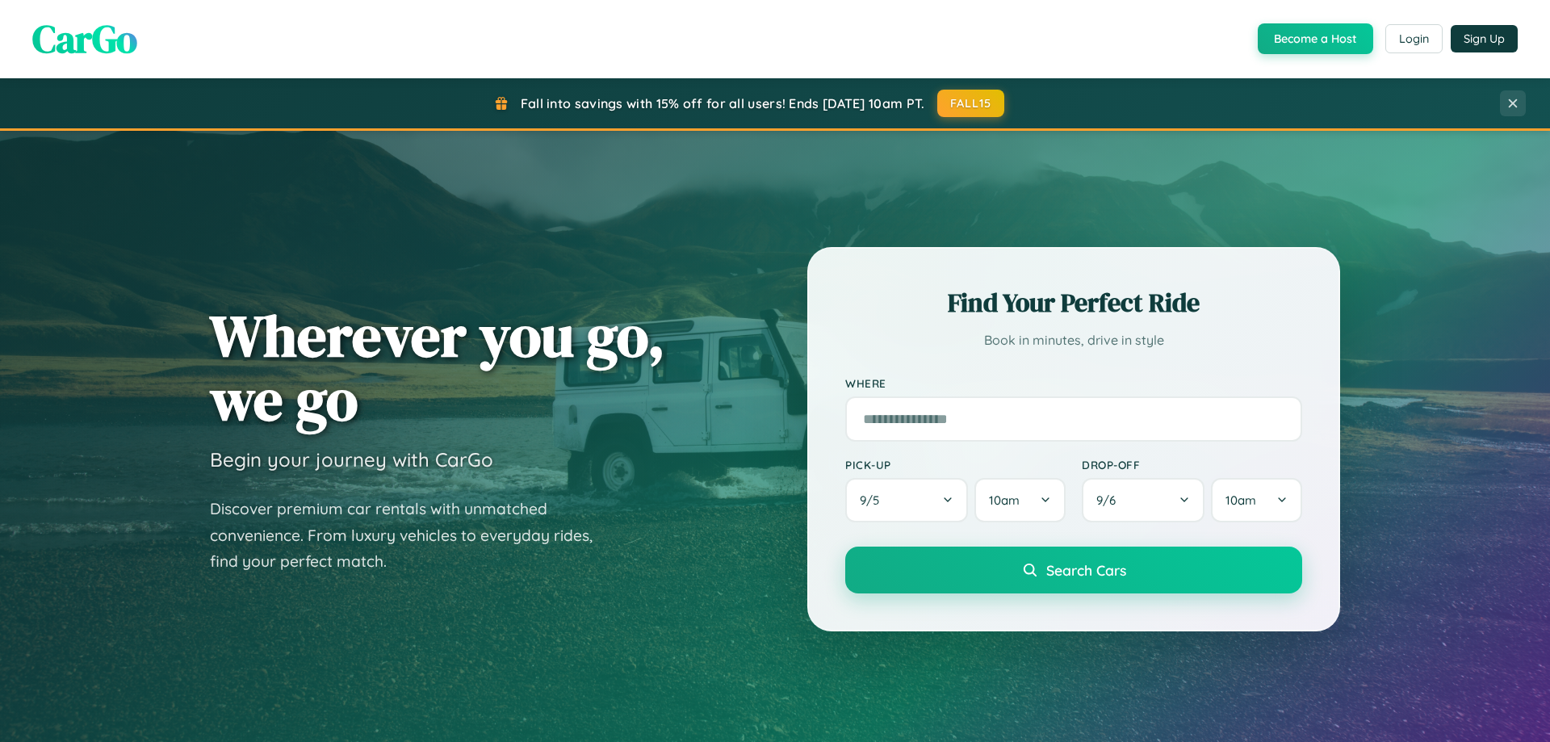  Describe the element at coordinates (1074, 303) in the screenshot. I see `h2: Find Your Perfect Ride` at that location.